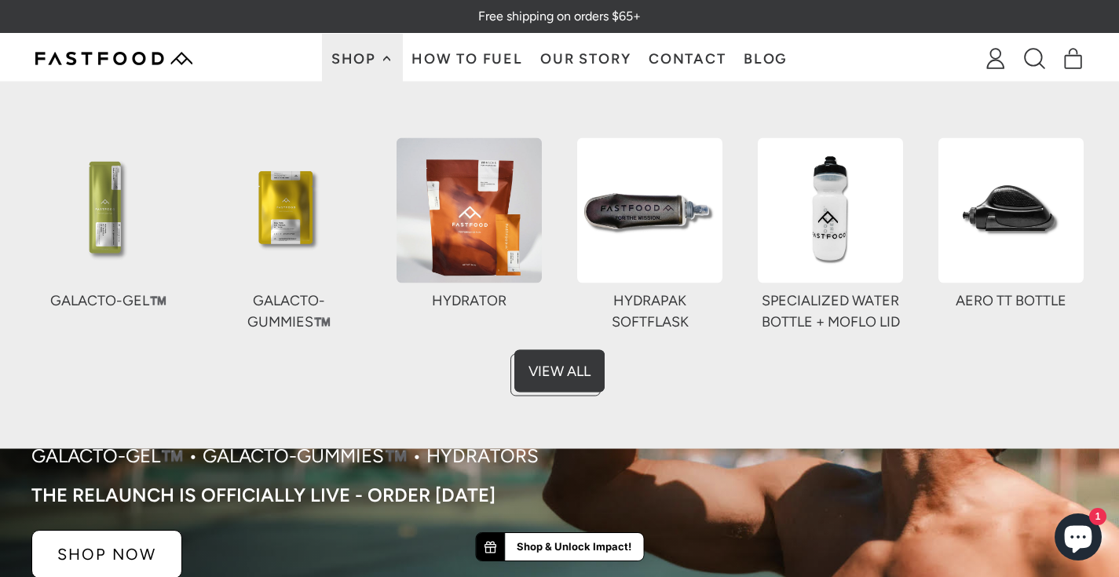 Image resolution: width=1119 pixels, height=577 pixels. What do you see at coordinates (114, 58) in the screenshot?
I see `a: Fastfood` at bounding box center [114, 58].